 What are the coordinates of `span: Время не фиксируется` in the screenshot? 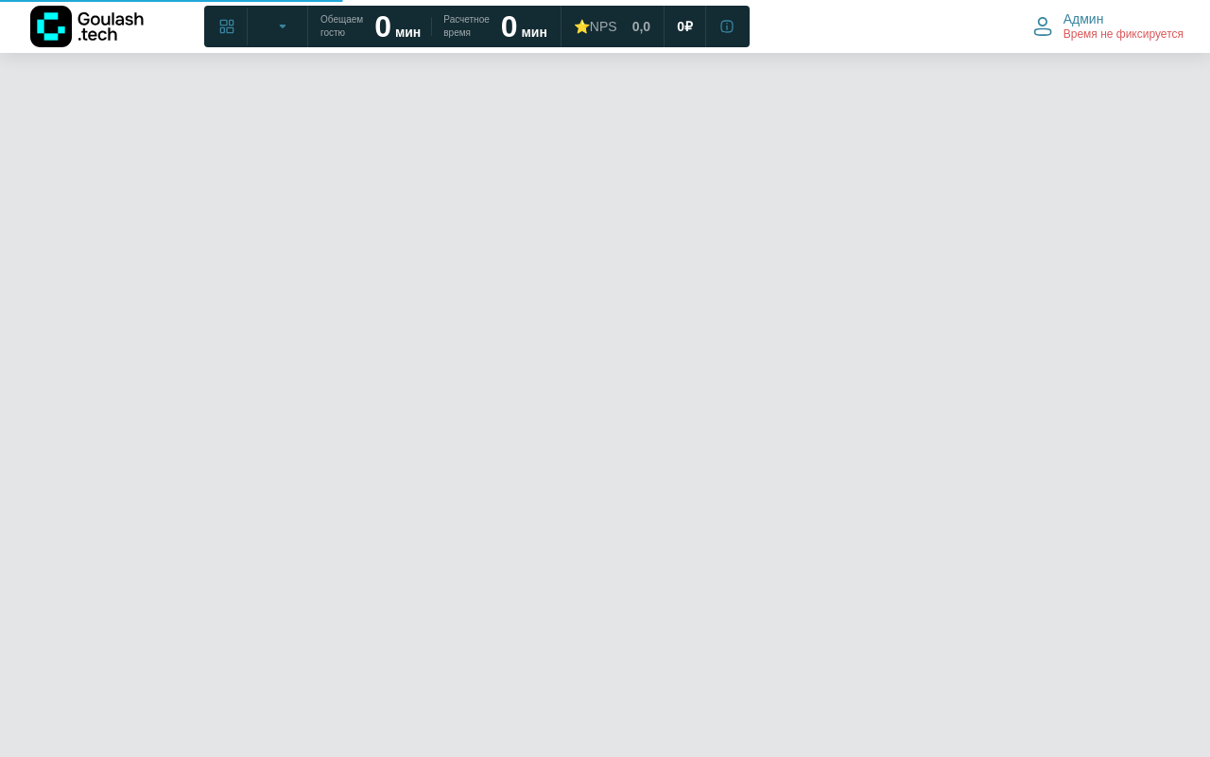 It's located at (1123, 35).